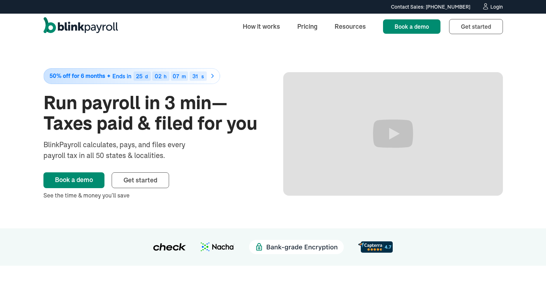 This screenshot has height=284, width=546. Describe the element at coordinates (146, 76) in the screenshot. I see `div: d` at that location.